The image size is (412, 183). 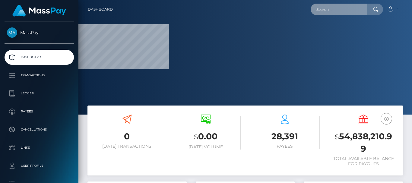 I want to click on a: Links, so click(x=39, y=148).